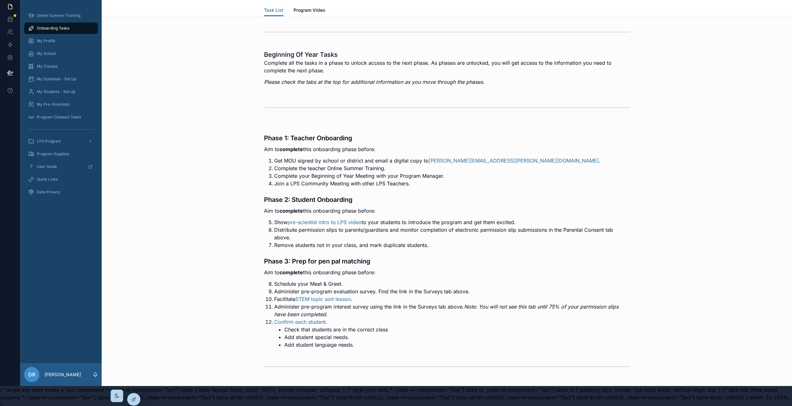 This screenshot has width=792, height=406. What do you see at coordinates (53, 28) in the screenshot?
I see `span: Onboarding Tasks` at bounding box center [53, 28].